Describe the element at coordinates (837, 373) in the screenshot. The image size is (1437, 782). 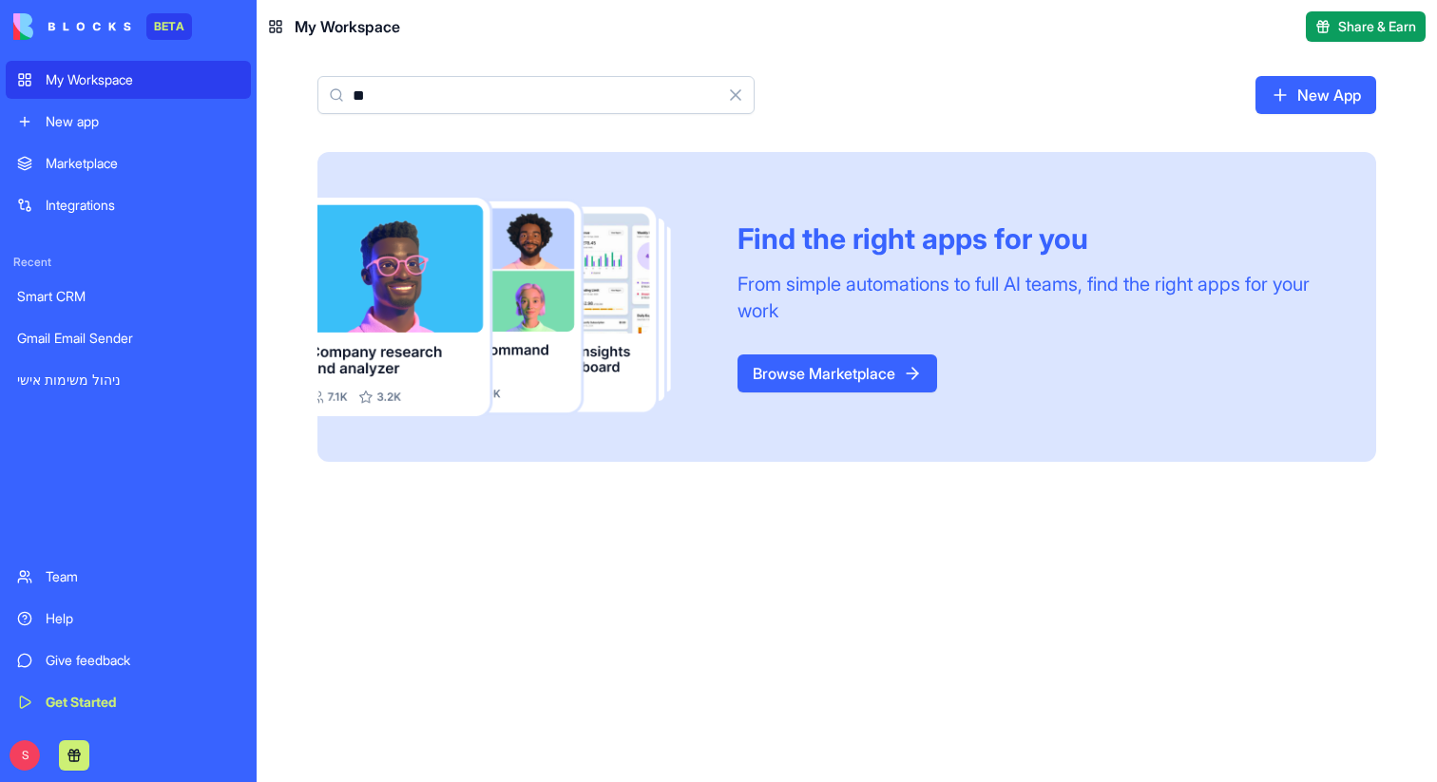
I see `a: Browse Marketplace` at that location.